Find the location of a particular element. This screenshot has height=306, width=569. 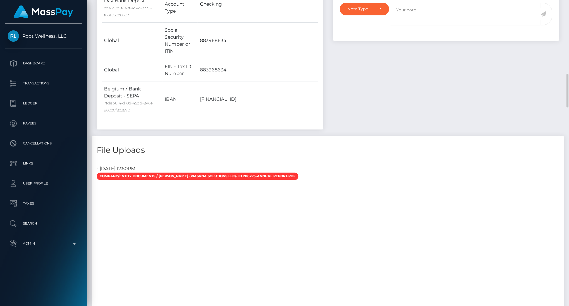

td: EIN - Tax ID Number is located at coordinates (180, 70).